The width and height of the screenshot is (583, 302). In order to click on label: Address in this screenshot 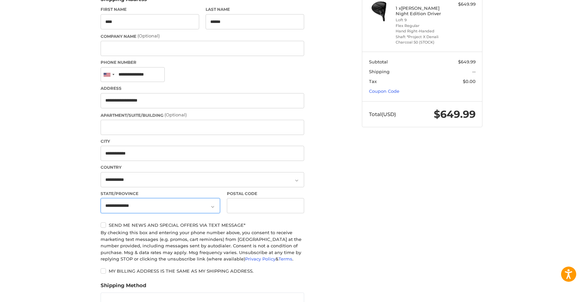, I will do `click(202, 88)`.